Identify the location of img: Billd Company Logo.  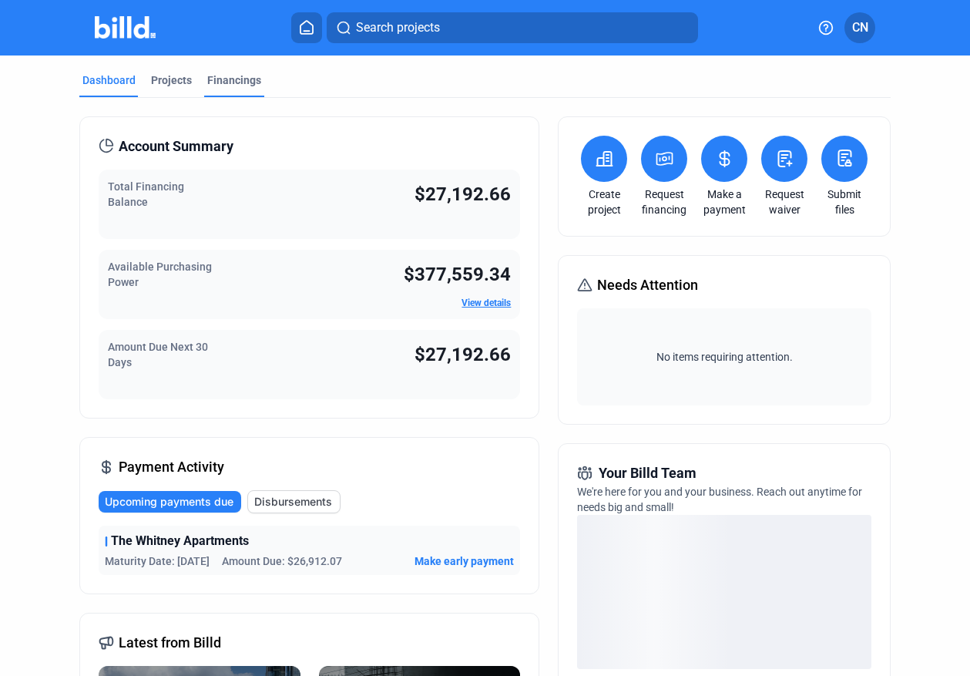
(125, 27).